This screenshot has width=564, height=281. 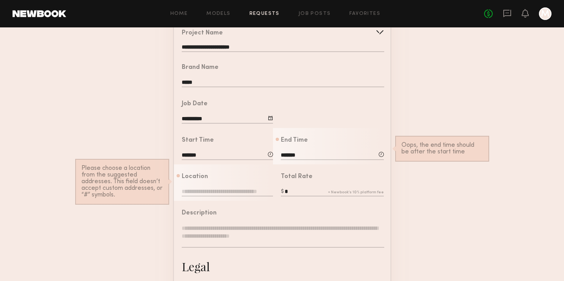 What do you see at coordinates (199, 213) in the screenshot?
I see `div: Description` at bounding box center [199, 213].